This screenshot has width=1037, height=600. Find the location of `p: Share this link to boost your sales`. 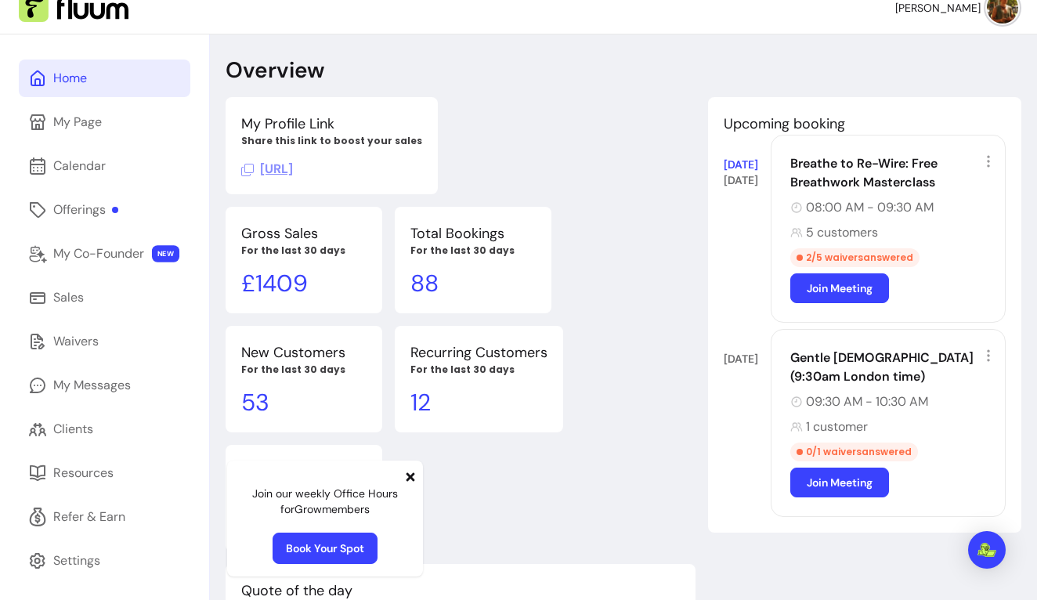

p: Share this link to boost your sales is located at coordinates (331, 141).